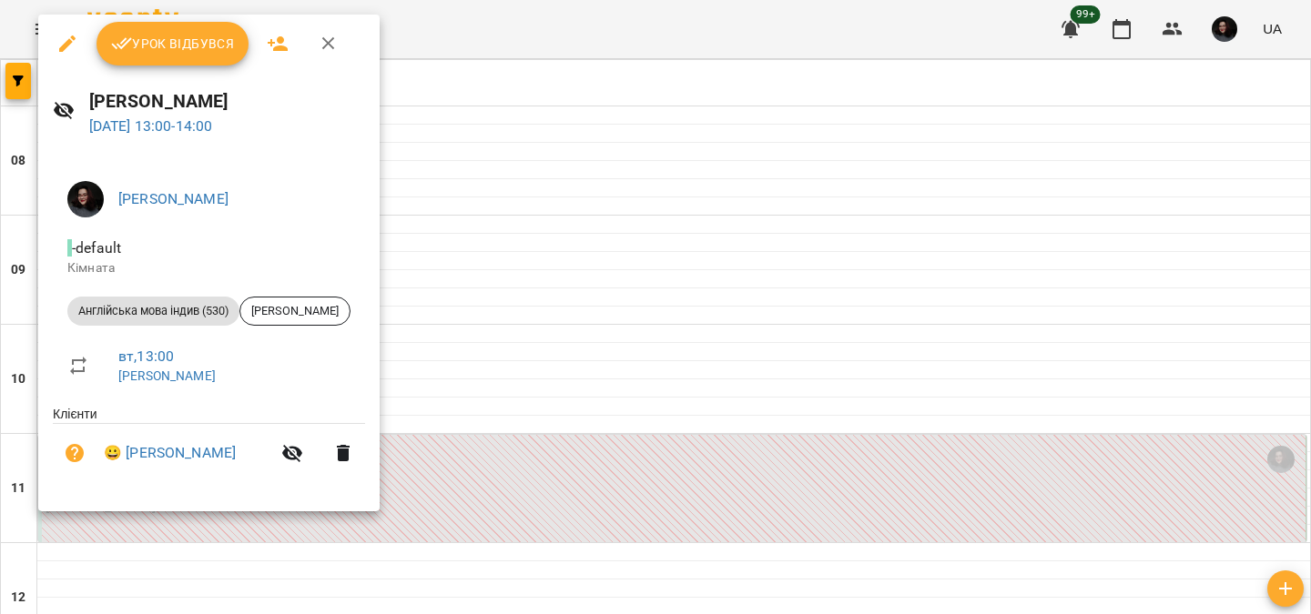 This screenshot has height=614, width=1311. Describe the element at coordinates (153, 311) in the screenshot. I see `span: Англійська мова індив (530)` at that location.